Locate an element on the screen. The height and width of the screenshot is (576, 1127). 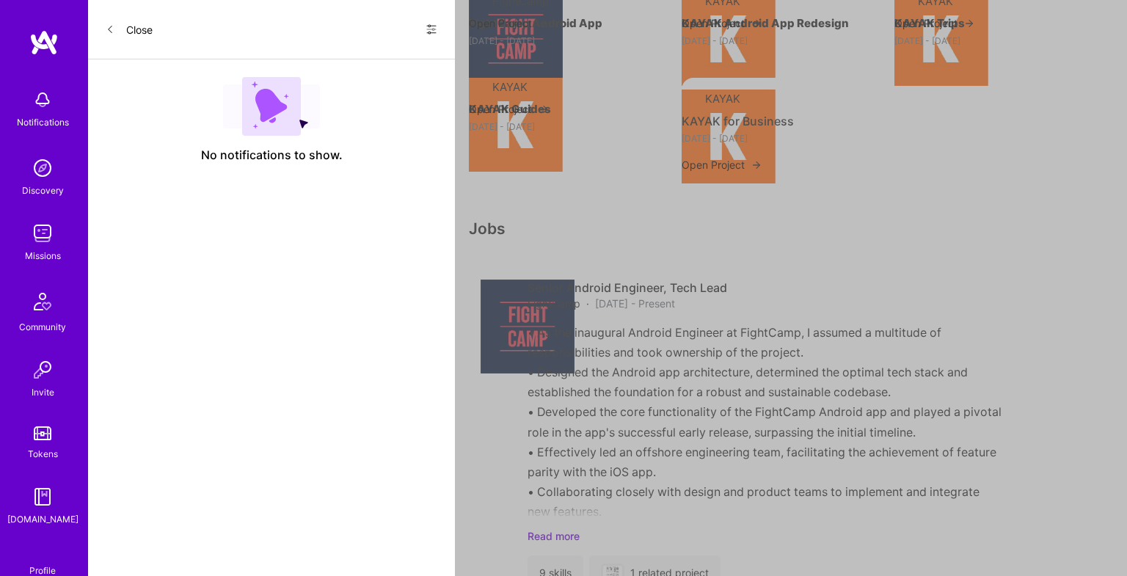
div: Invite is located at coordinates (43, 392).